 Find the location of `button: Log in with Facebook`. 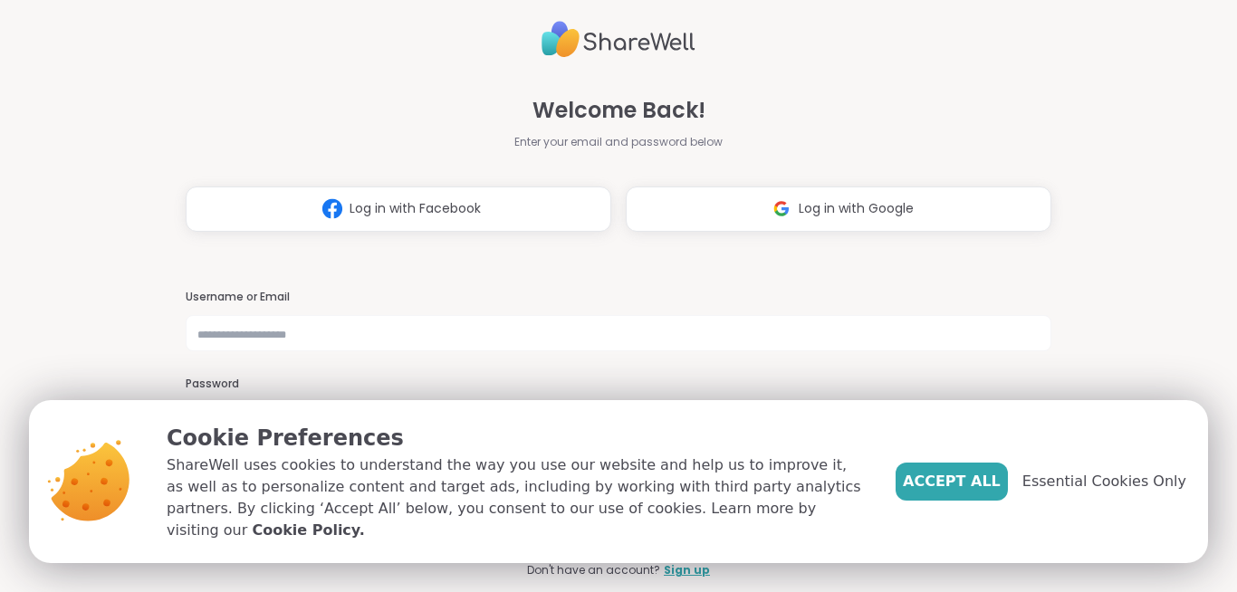

button: Log in with Facebook is located at coordinates (399, 209).